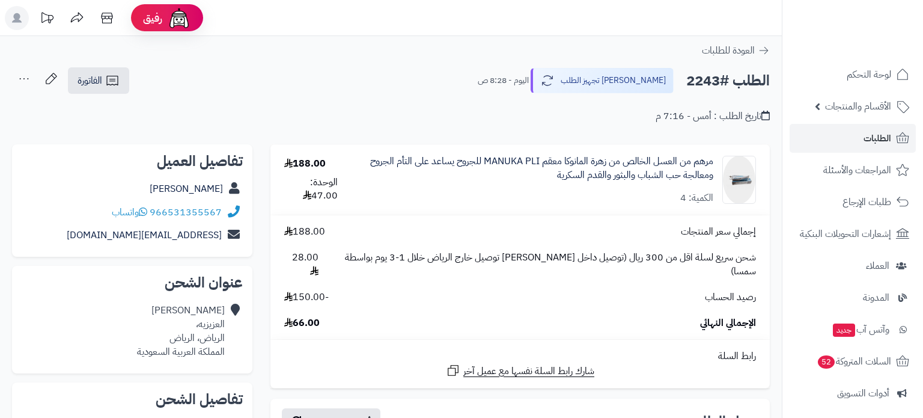 The image size is (923, 418). What do you see at coordinates (853, 361) in the screenshot?
I see `a: السلات المتروكة52` at bounding box center [853, 361].